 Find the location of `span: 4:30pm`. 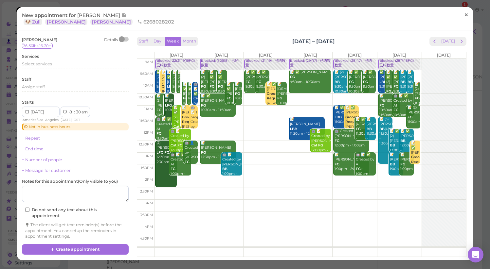

span: 4:30pm is located at coordinates (146, 239).